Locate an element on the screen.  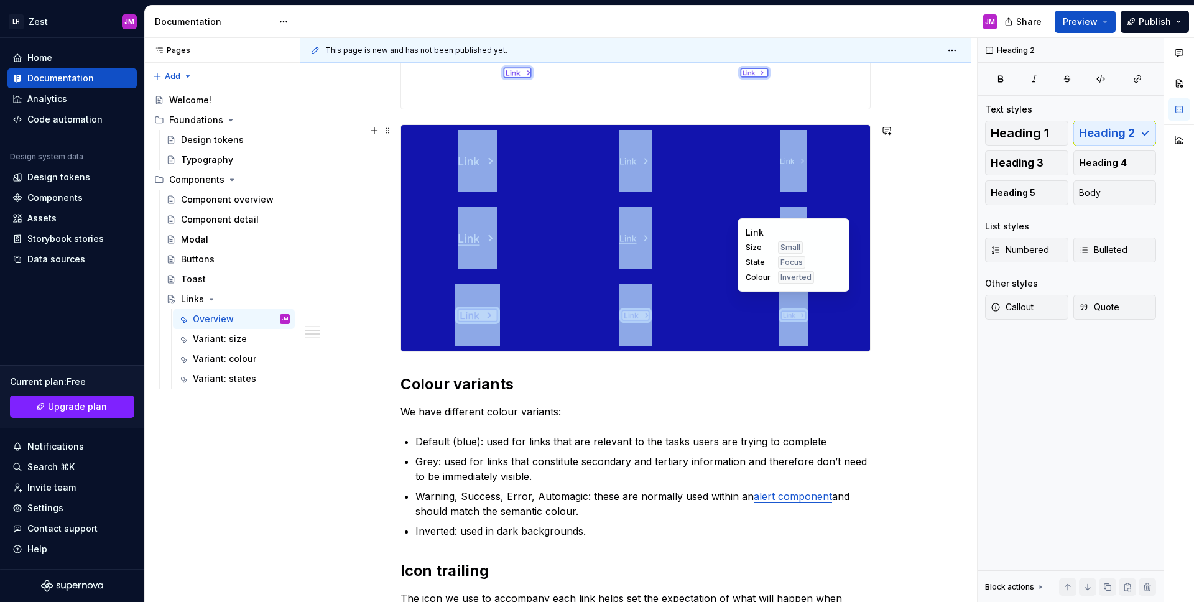
div: Other styles is located at coordinates (1011, 284).